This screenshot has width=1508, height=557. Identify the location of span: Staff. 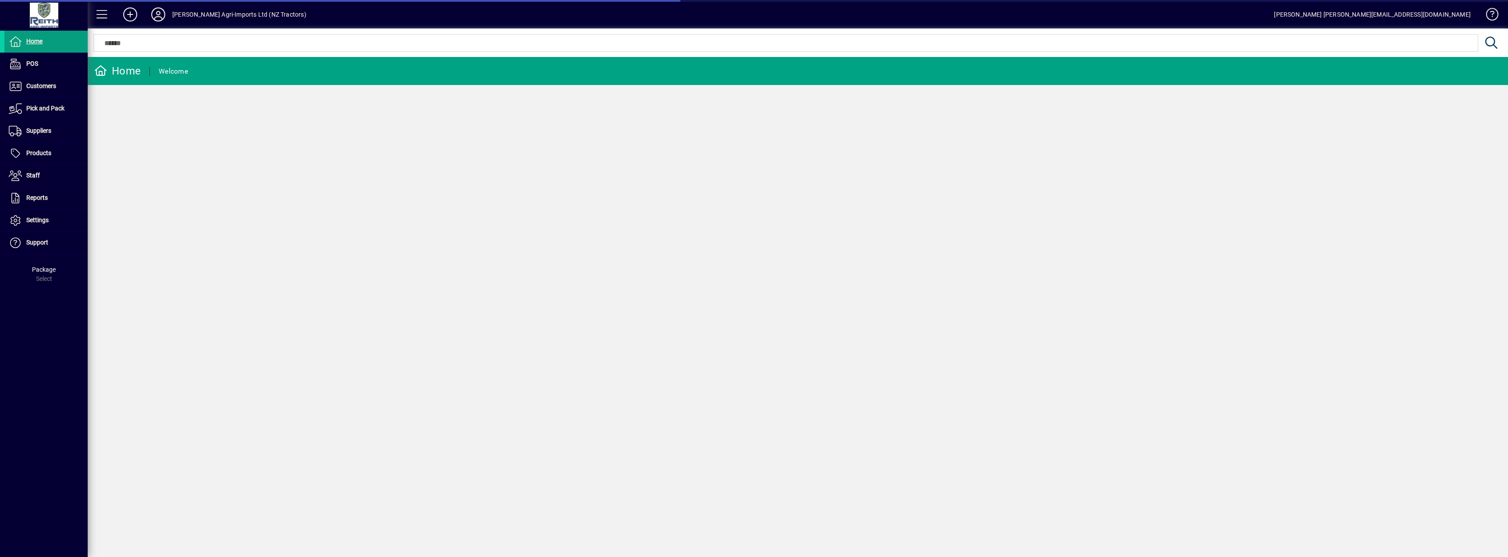
(33, 175).